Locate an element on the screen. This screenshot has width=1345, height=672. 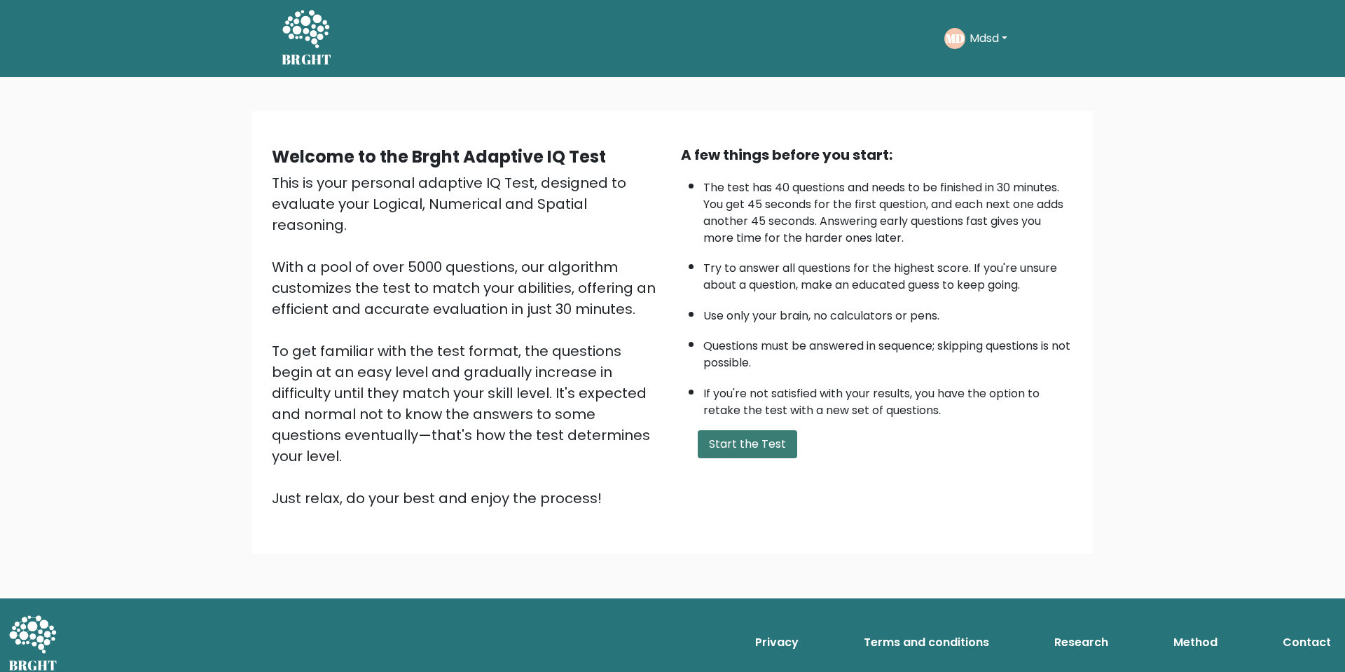
h5: BRGHT is located at coordinates (307, 60).